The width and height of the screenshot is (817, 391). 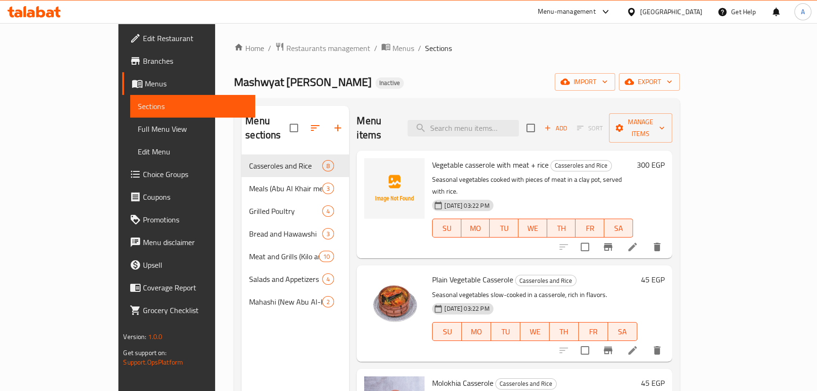 What do you see at coordinates (285, 279) in the screenshot?
I see `div: Salads and Appetizers` at bounding box center [285, 279].